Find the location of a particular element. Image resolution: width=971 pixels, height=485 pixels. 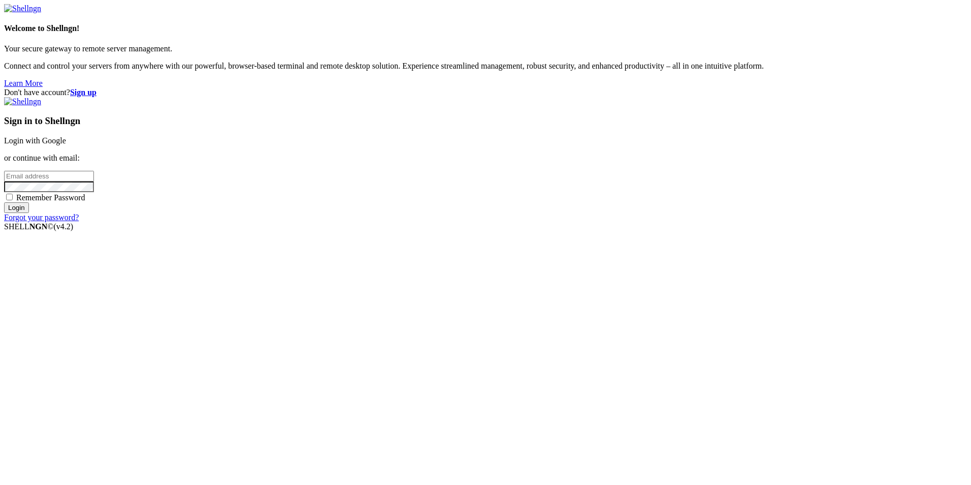

a: Sign up is located at coordinates (83, 92).